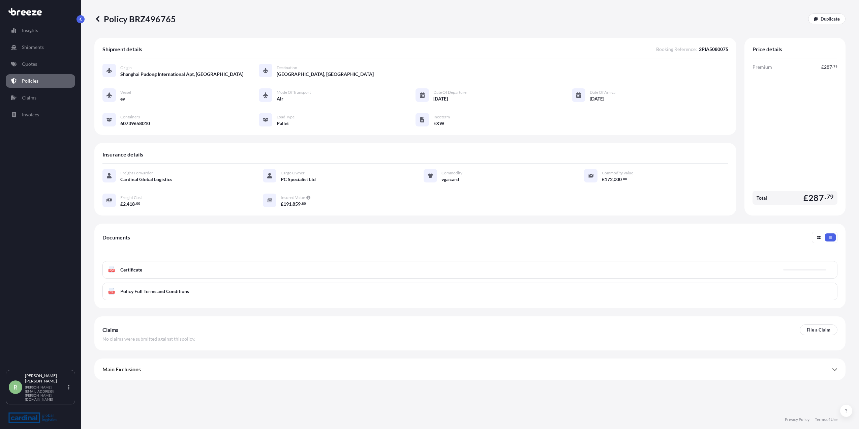  Describe the element at coordinates (293, 198) in the screenshot. I see `span: Insured Value` at that location.